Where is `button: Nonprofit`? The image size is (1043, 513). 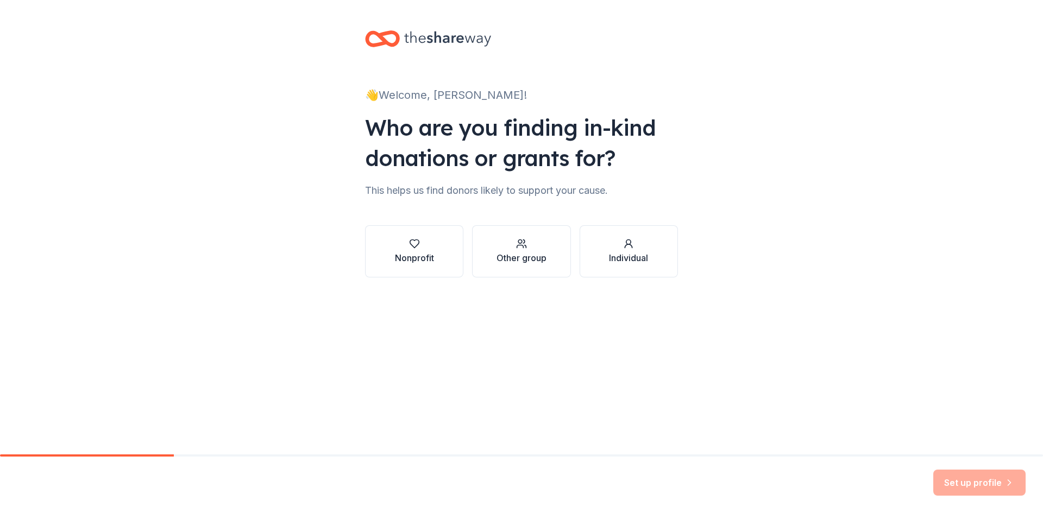 button: Nonprofit is located at coordinates (414, 251).